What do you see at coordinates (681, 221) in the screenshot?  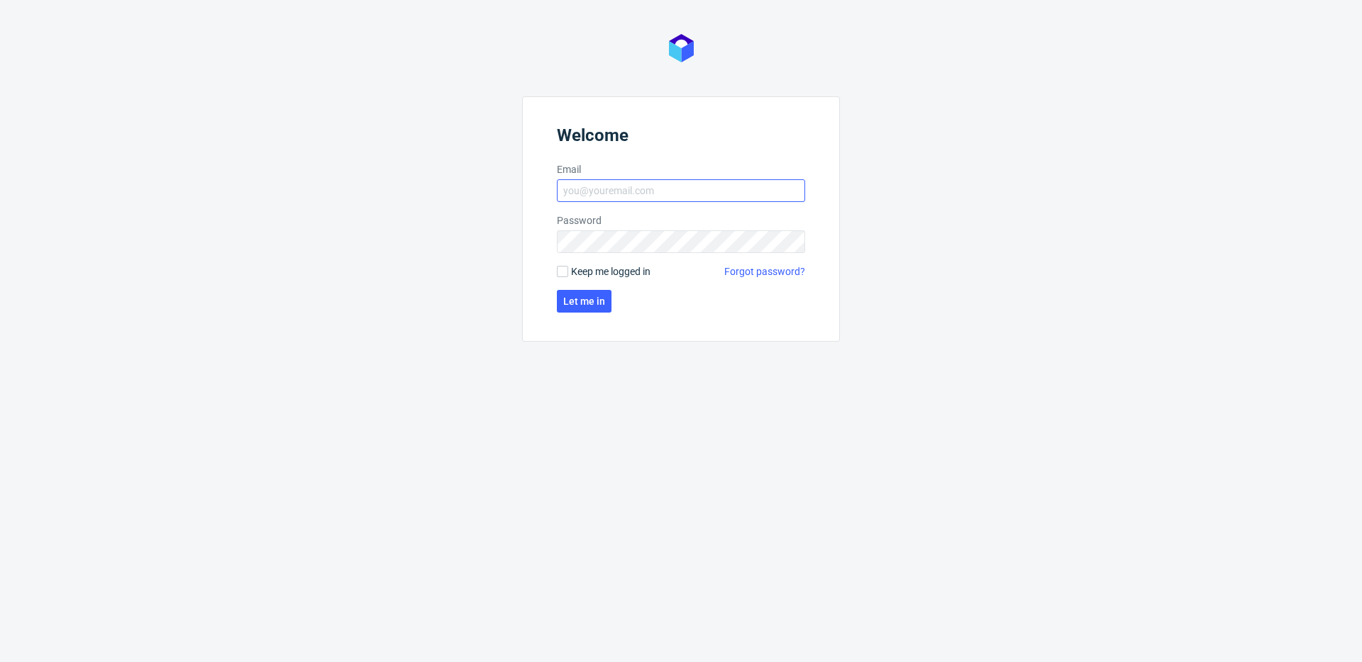 I see `label: Password` at bounding box center [681, 221].